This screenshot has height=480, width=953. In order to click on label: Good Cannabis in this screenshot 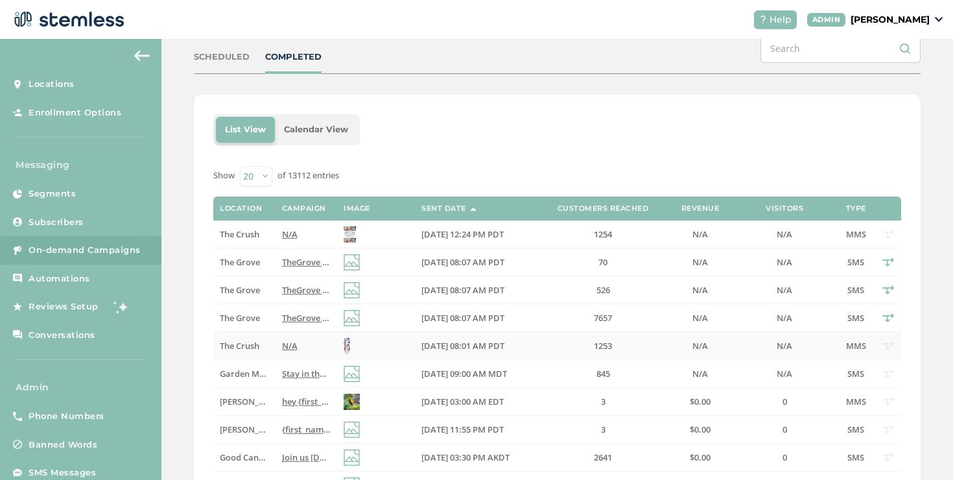, I will do `click(244, 457)`.